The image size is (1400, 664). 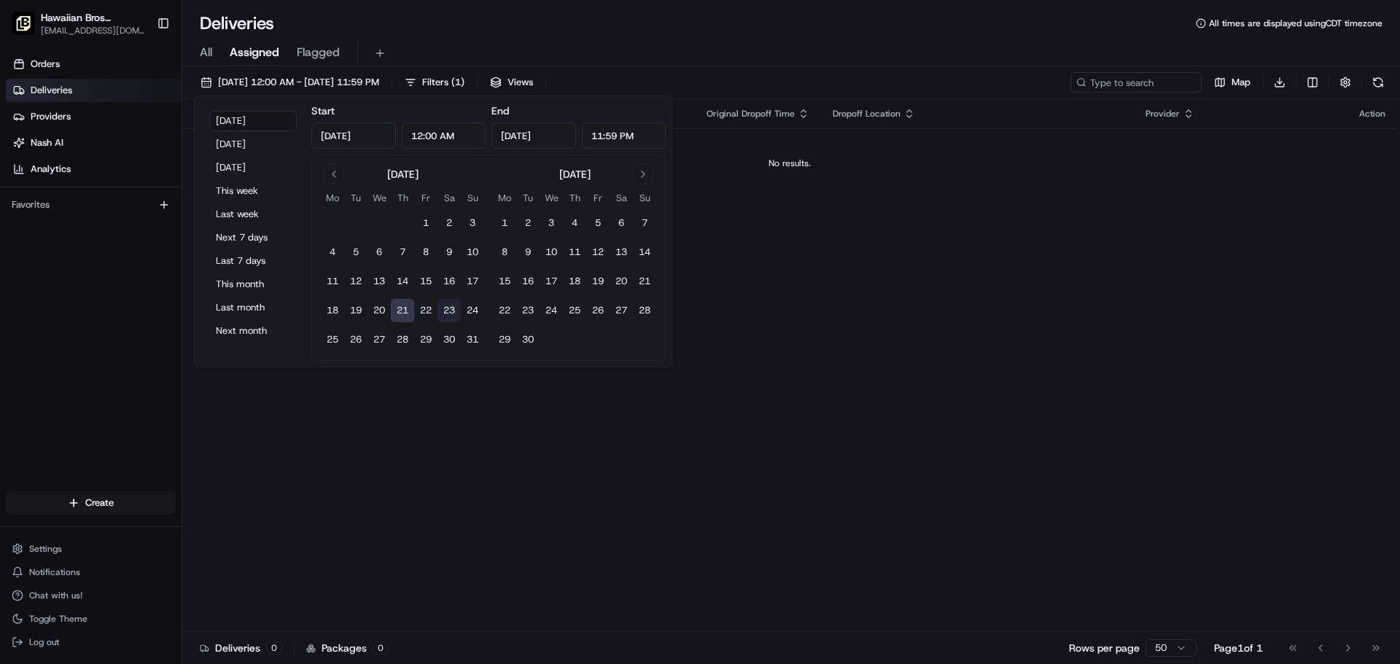 What do you see at coordinates (50, 169) in the screenshot?
I see `span: Analytics` at bounding box center [50, 169].